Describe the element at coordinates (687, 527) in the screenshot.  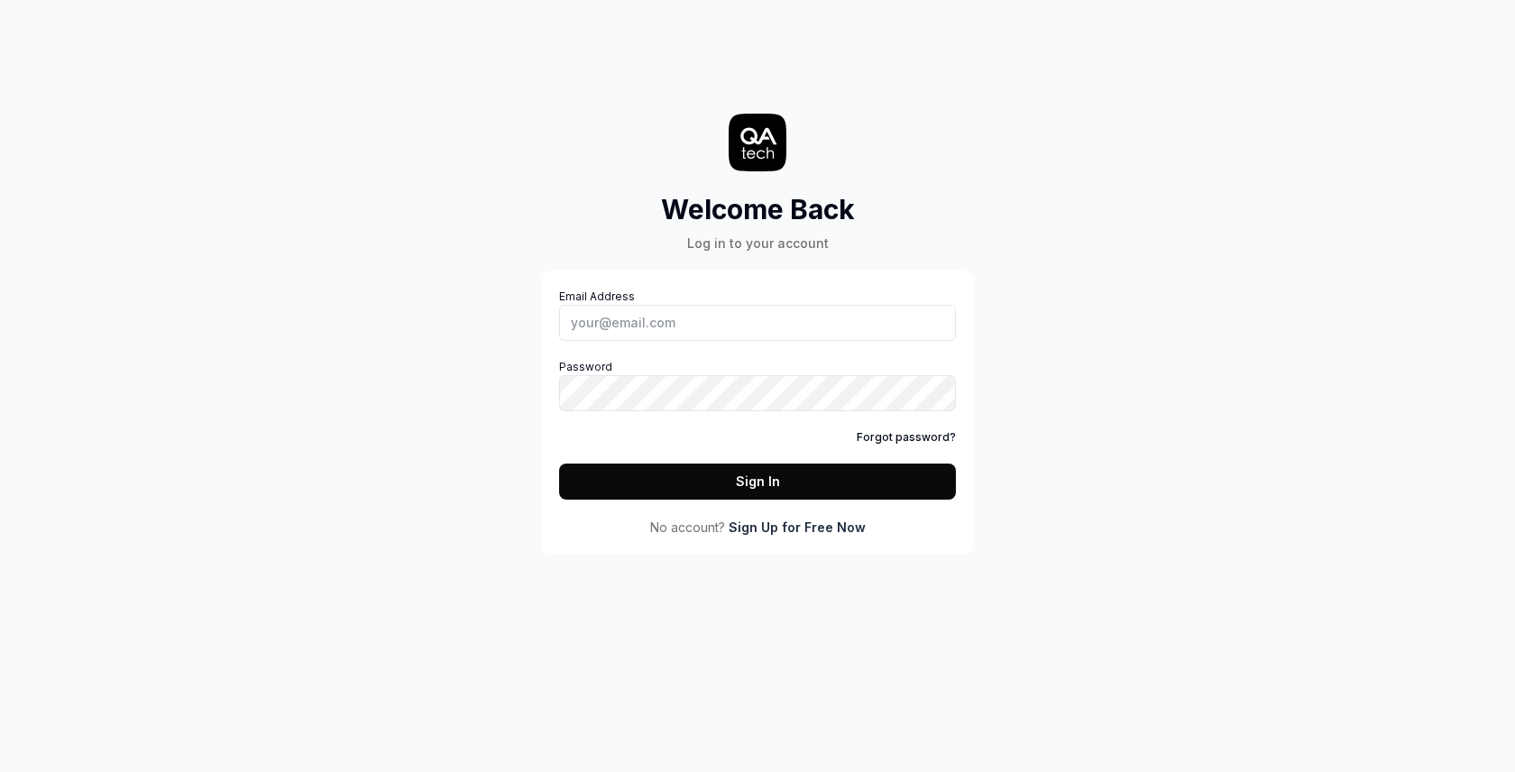
I see `span: No account?` at that location.